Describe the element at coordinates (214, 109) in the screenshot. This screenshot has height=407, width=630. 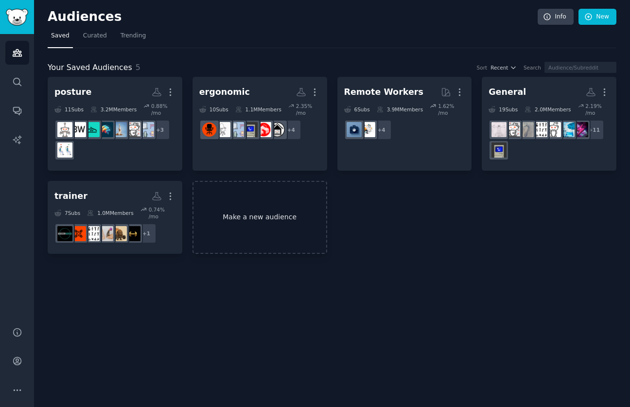
I see `div: 10 Sub s` at that location.